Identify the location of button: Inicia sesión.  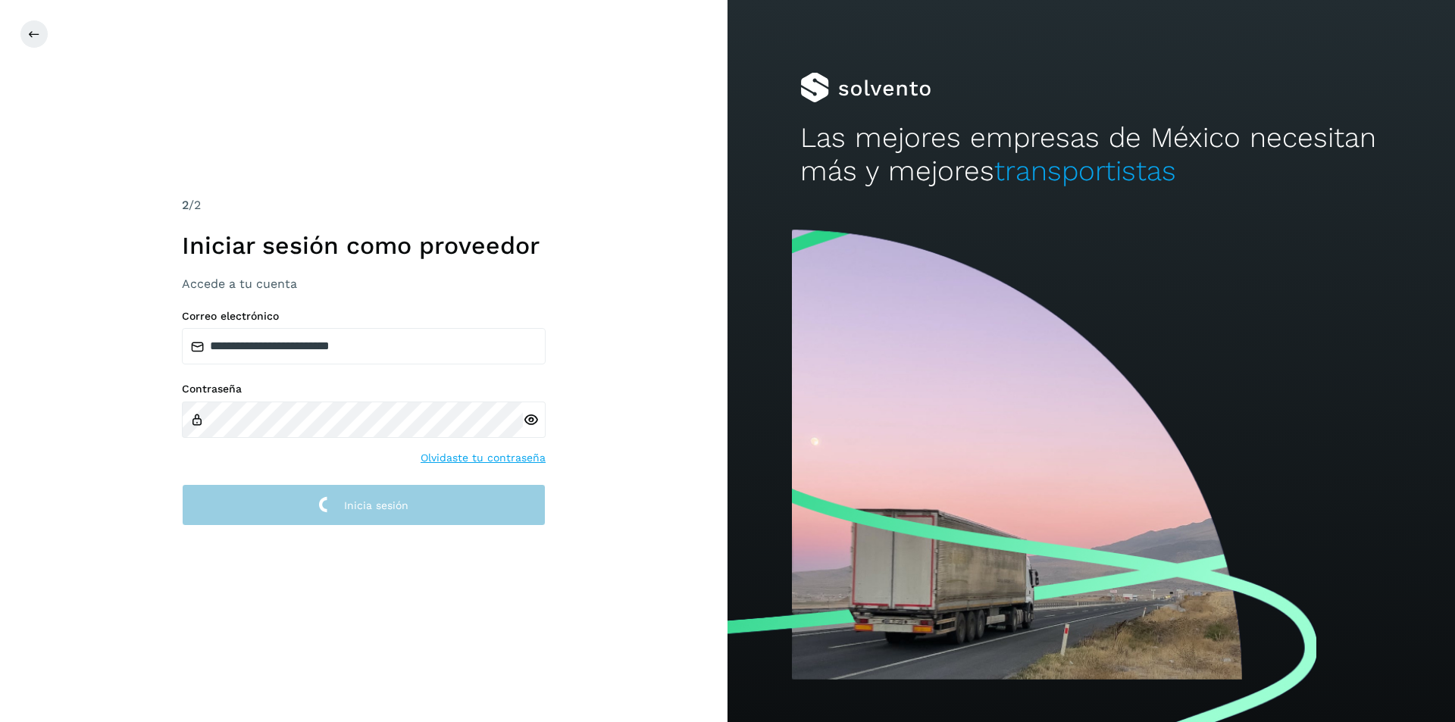
(364, 505).